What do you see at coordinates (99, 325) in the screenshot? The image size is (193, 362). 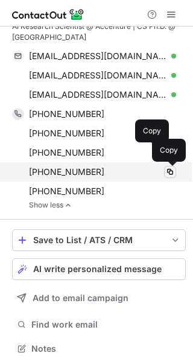 I see `button: Find work email` at bounding box center [99, 325].